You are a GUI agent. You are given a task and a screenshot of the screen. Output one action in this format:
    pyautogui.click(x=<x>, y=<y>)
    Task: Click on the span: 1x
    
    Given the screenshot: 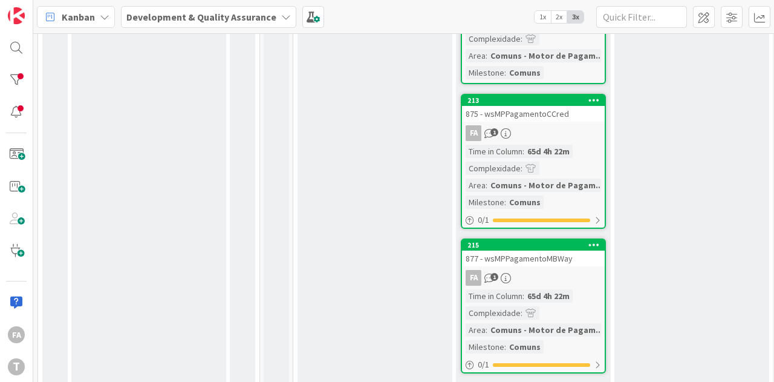 What is the action you would take?
    pyautogui.click(x=543, y=17)
    